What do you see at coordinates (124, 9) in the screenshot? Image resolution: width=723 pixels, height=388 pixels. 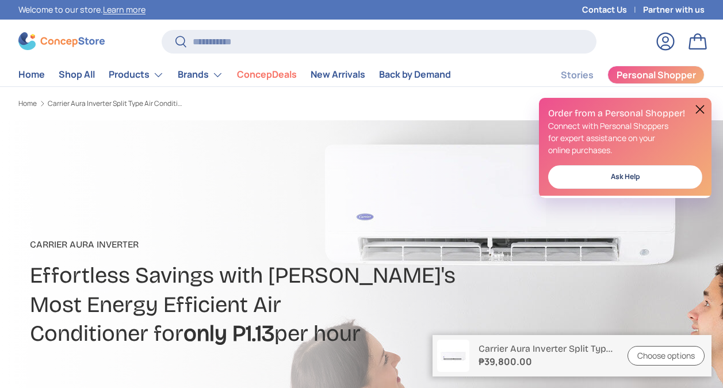 I see `a: Learn more` at bounding box center [124, 9].